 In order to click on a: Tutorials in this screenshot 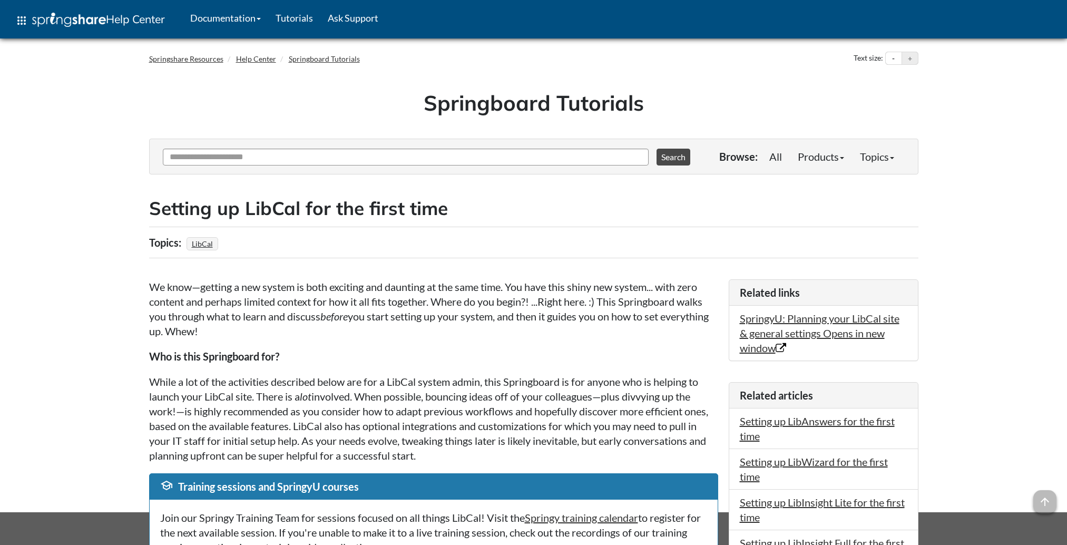, I will do `click(294, 18)`.